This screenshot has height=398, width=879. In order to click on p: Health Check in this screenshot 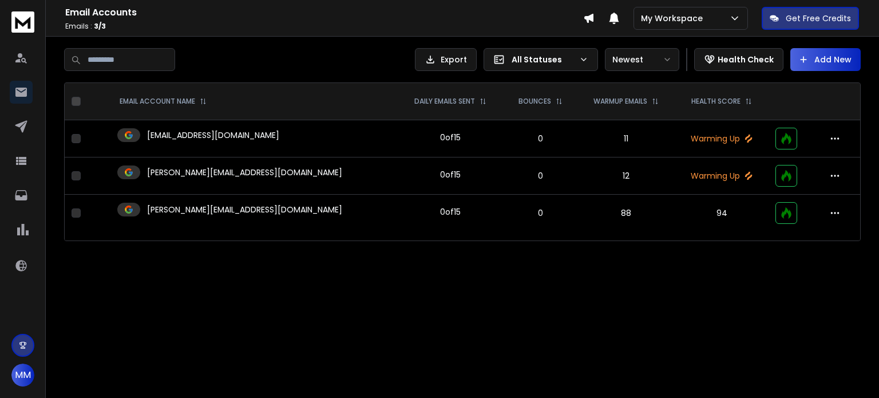, I will do `click(746, 60)`.